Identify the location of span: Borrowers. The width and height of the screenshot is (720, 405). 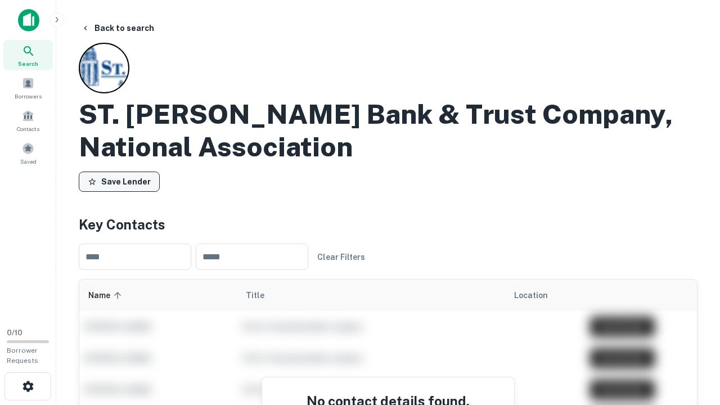
(28, 96).